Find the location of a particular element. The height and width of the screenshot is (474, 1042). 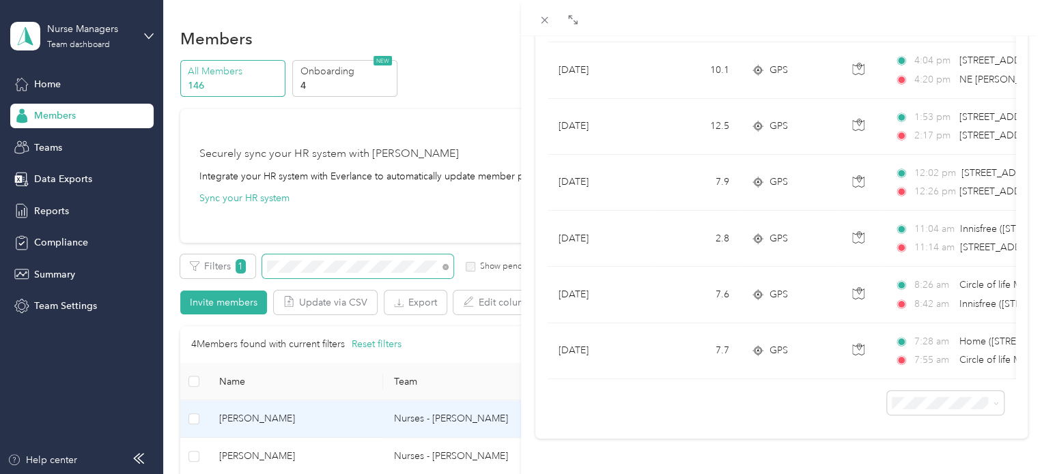

span: 12:26 pm is located at coordinates (932, 192).